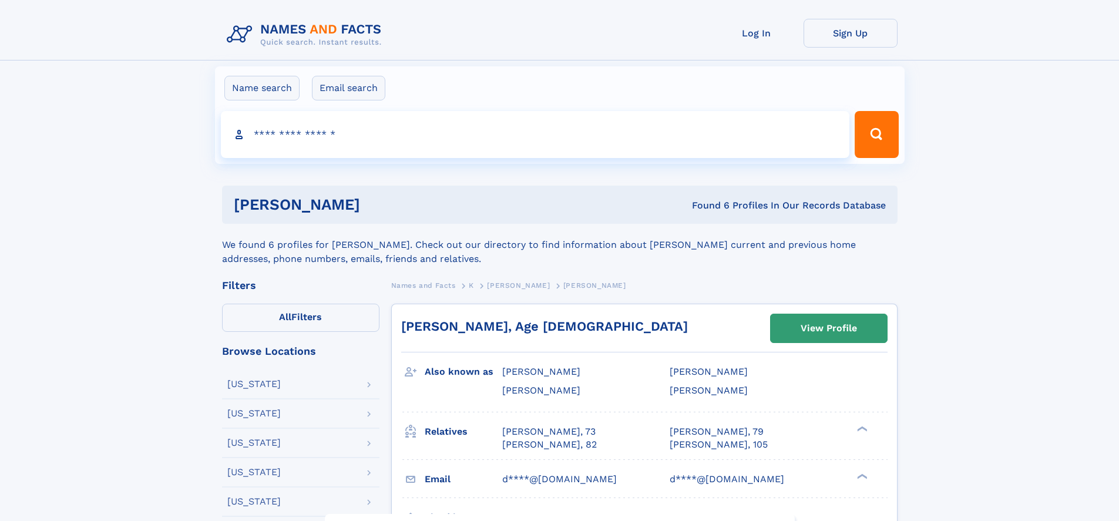 This screenshot has width=1119, height=521. What do you see at coordinates (463, 432) in the screenshot?
I see `h3: Relatives` at bounding box center [463, 432].